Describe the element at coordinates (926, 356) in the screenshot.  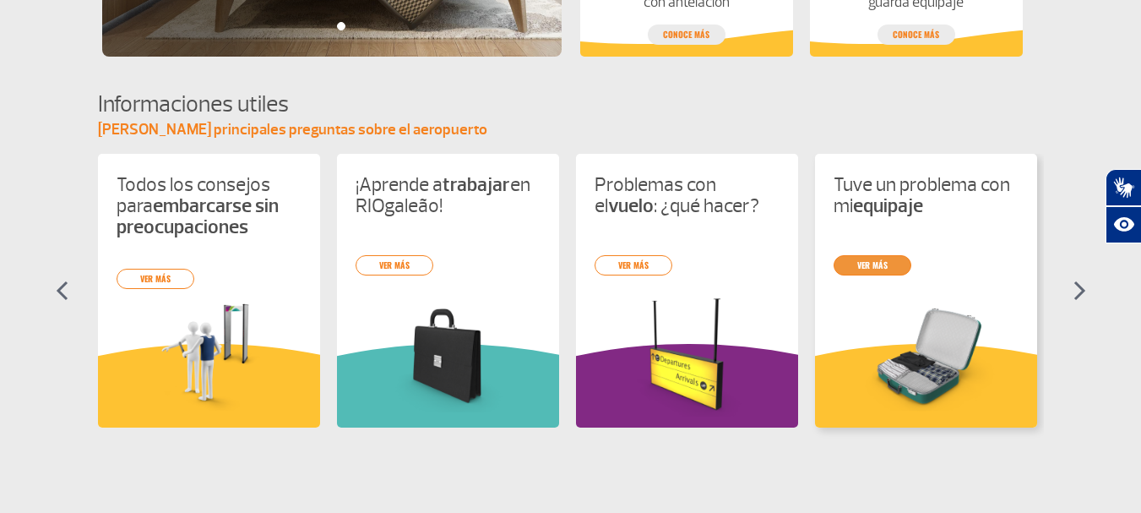
I see `img: problema-bagagem.png` at that location.